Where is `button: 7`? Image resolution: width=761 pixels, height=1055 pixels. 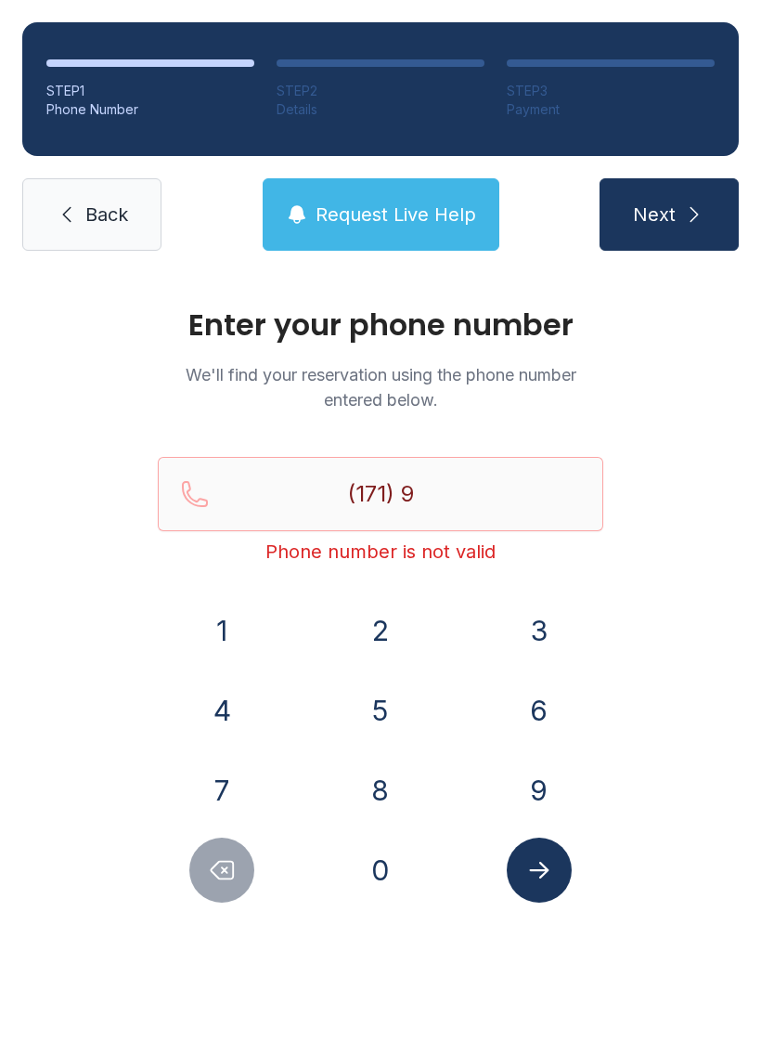
button: 7 is located at coordinates (222, 790).